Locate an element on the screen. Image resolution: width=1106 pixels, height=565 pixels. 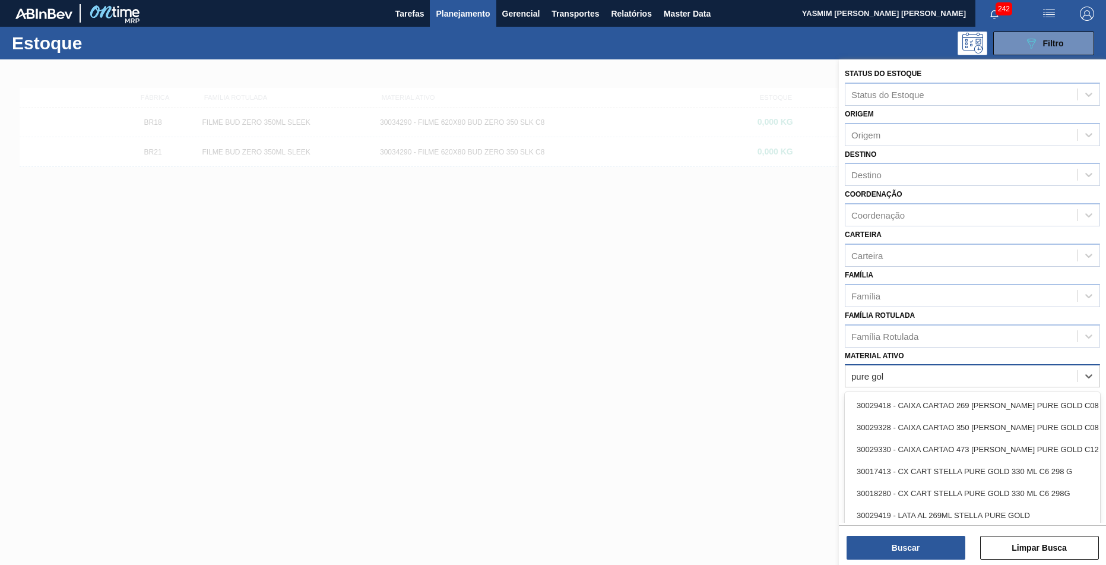
label: Material ativo is located at coordinates (875, 356).